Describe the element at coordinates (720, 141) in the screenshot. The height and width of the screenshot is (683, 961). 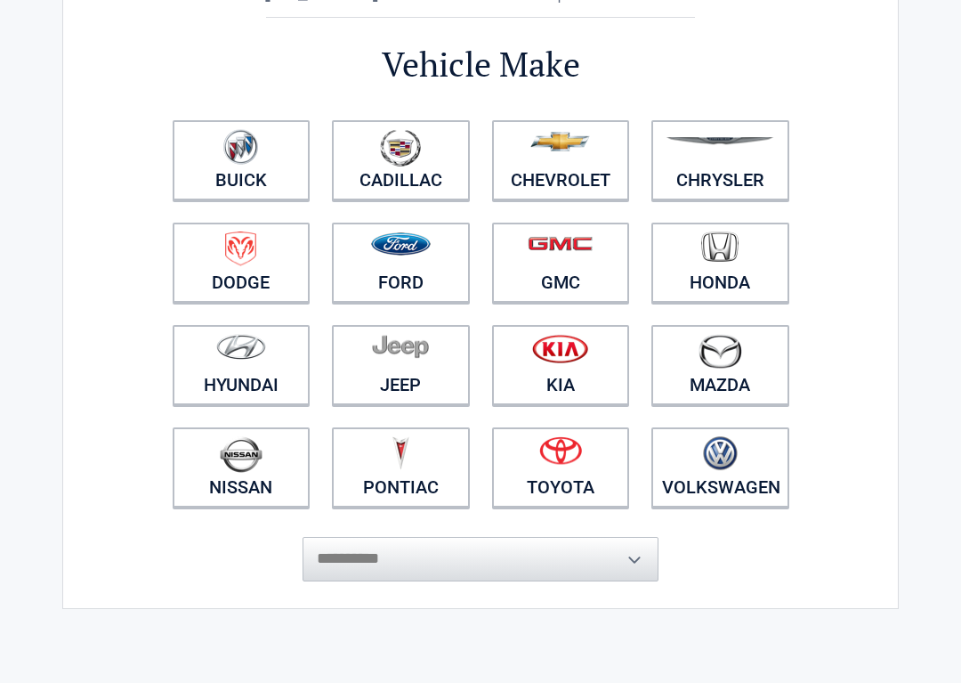
I see `img: chrysler` at that location.